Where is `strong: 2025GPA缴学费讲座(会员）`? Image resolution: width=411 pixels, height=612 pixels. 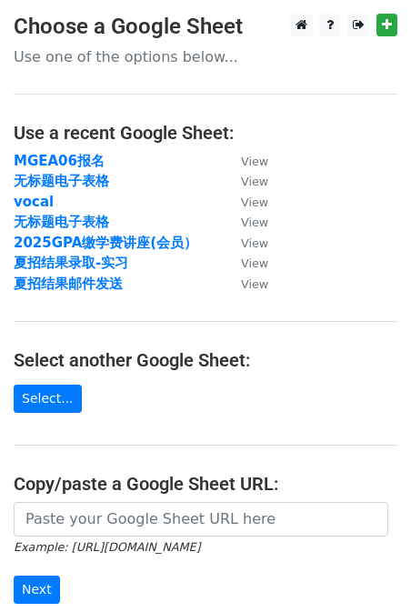 strong: 2025GPA缴学费讲座(会员） is located at coordinates (105, 243).